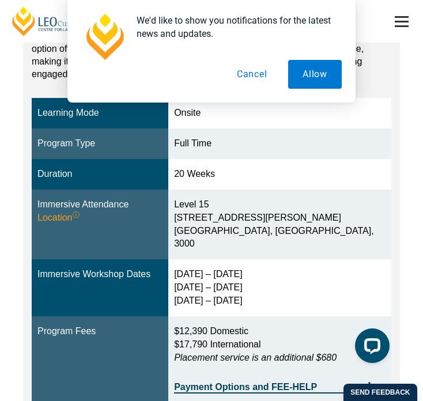  What do you see at coordinates (100, 144) in the screenshot?
I see `div: Program Type` at bounding box center [100, 144].